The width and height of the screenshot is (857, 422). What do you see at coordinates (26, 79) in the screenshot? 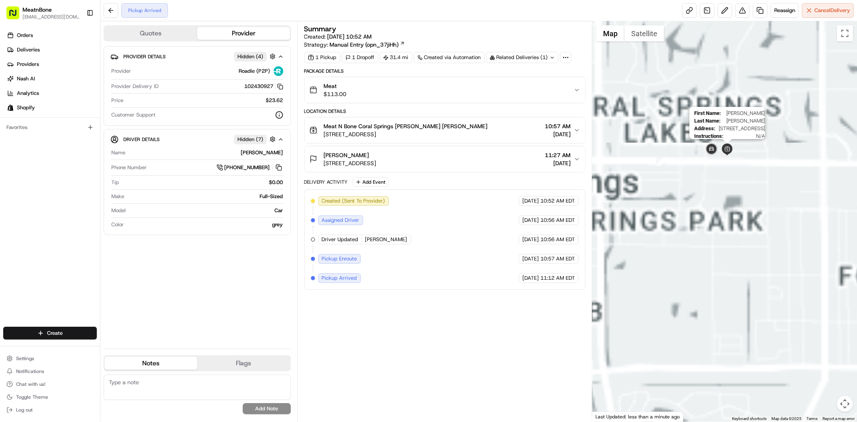
I see `span: Nash AI` at bounding box center [26, 79].